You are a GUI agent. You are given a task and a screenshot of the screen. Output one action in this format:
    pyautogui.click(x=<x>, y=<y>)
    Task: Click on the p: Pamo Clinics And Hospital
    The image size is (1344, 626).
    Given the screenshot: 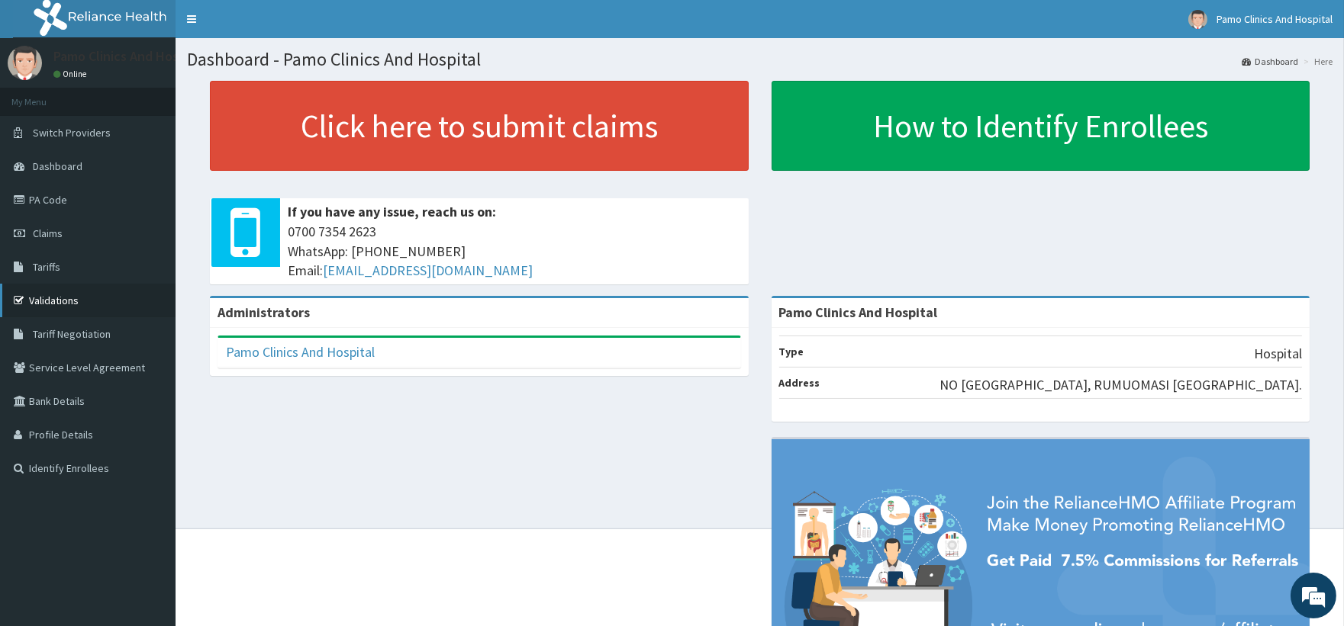 What is the action you would take?
    pyautogui.click(x=130, y=56)
    